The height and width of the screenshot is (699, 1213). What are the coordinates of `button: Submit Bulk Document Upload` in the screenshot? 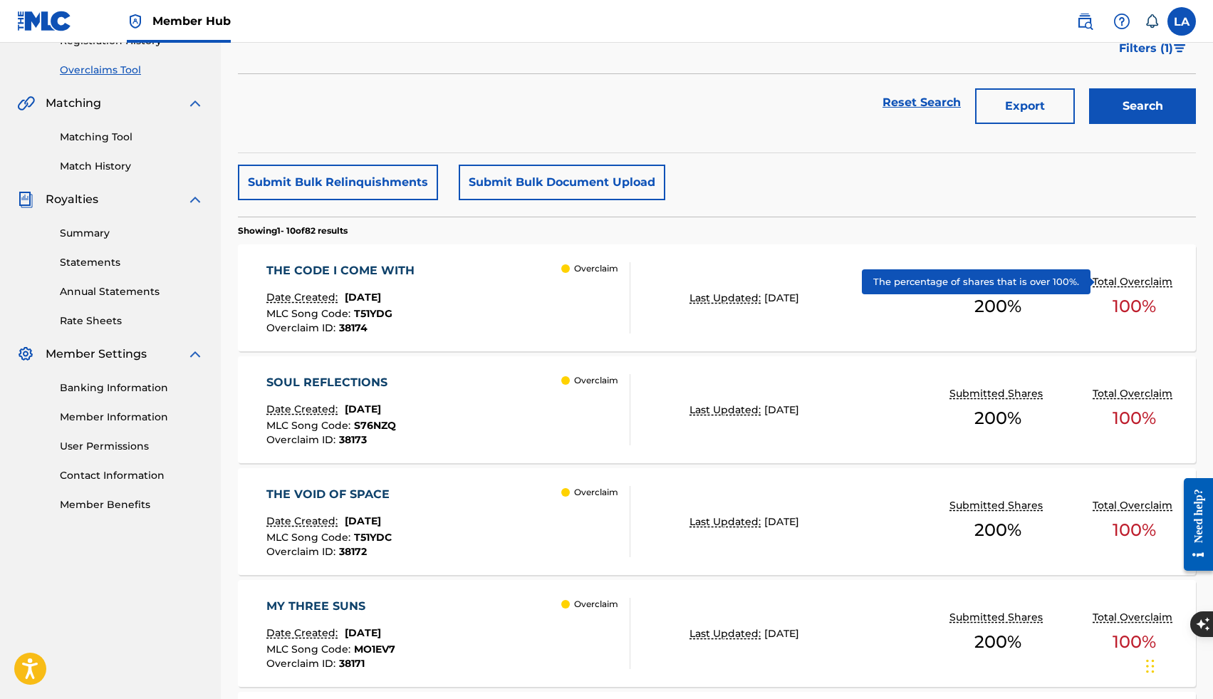 It's located at (562, 182).